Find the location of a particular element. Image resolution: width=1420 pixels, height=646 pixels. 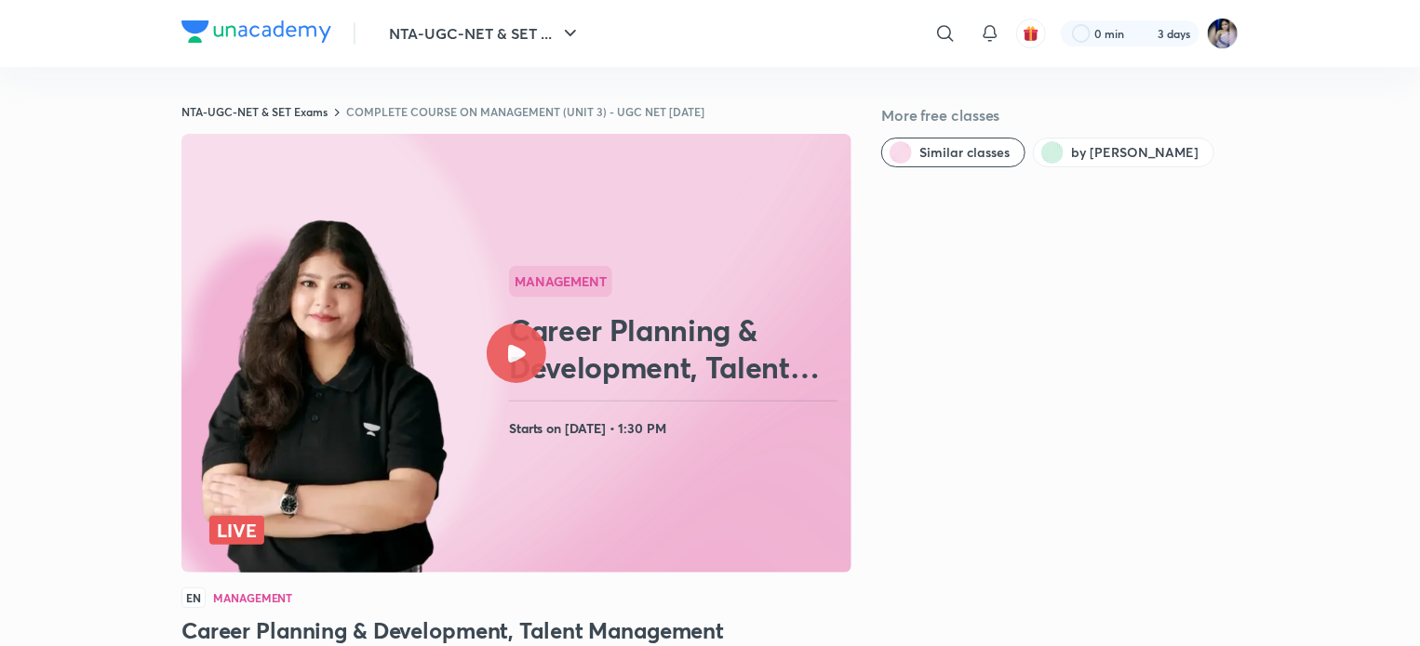

img: streak is located at coordinates (1144, 33).